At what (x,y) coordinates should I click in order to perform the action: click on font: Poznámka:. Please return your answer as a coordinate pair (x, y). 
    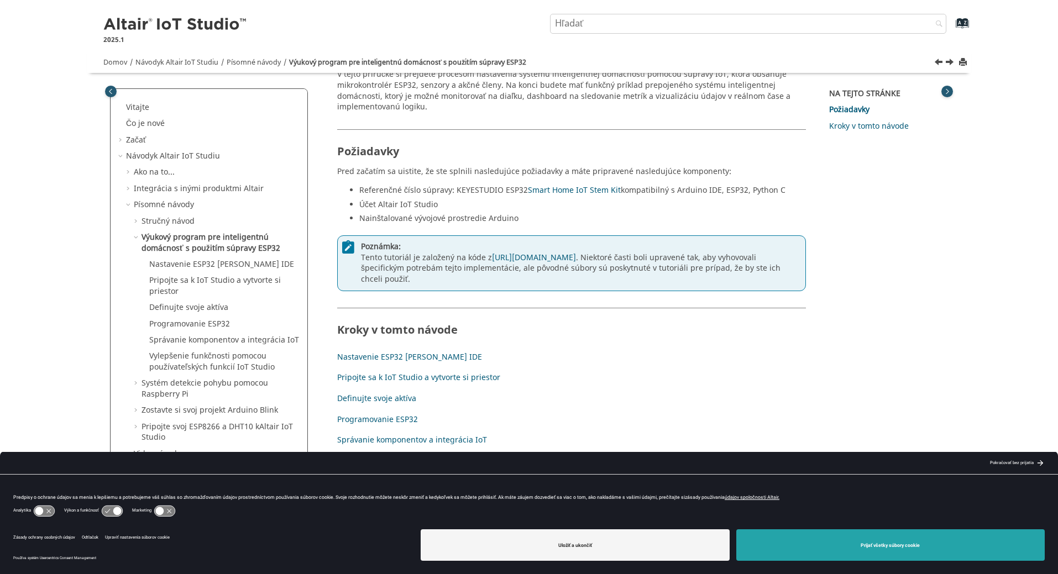
    Looking at the image, I should click on (381, 246).